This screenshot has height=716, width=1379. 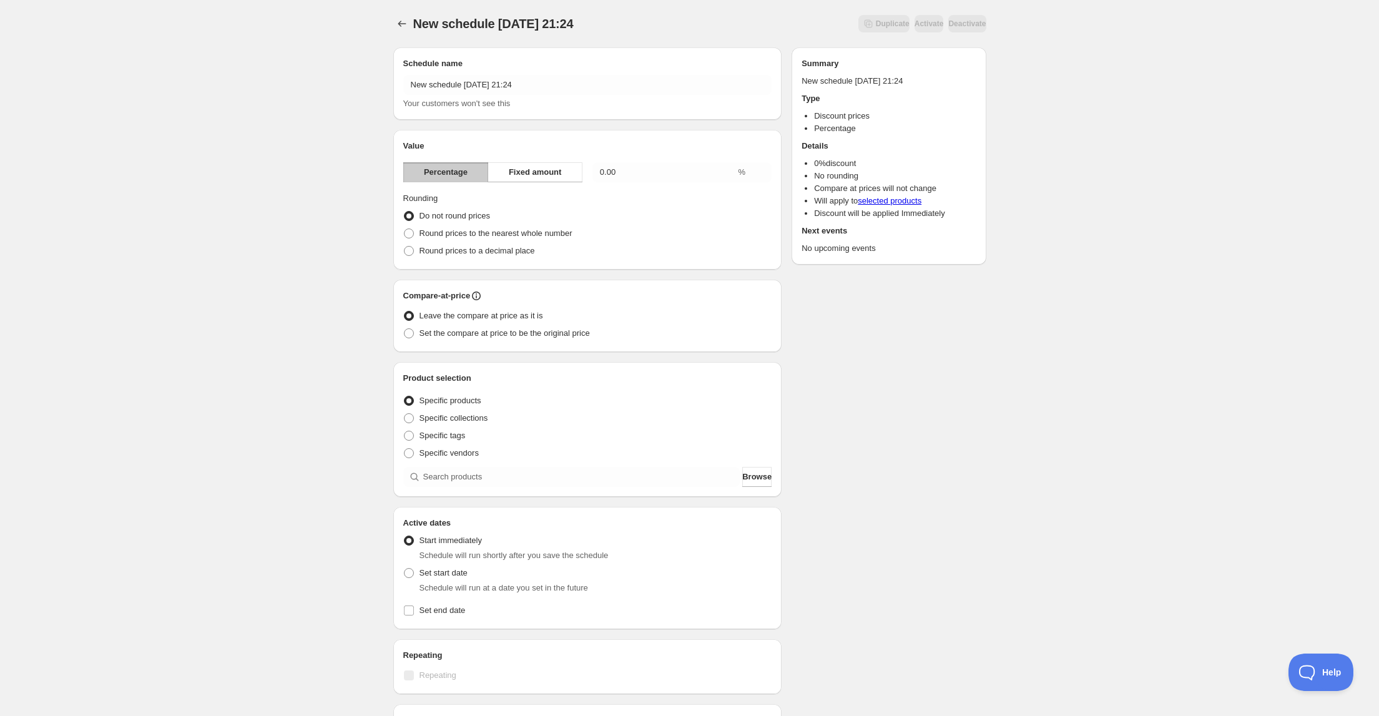 I want to click on span: Fixed amount, so click(x=535, y=172).